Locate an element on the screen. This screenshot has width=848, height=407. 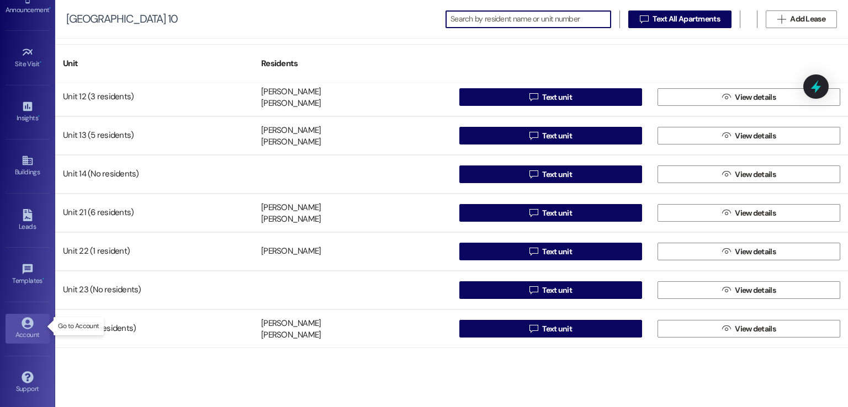
div: Unit 14 (No residents) is located at coordinates (154, 174).